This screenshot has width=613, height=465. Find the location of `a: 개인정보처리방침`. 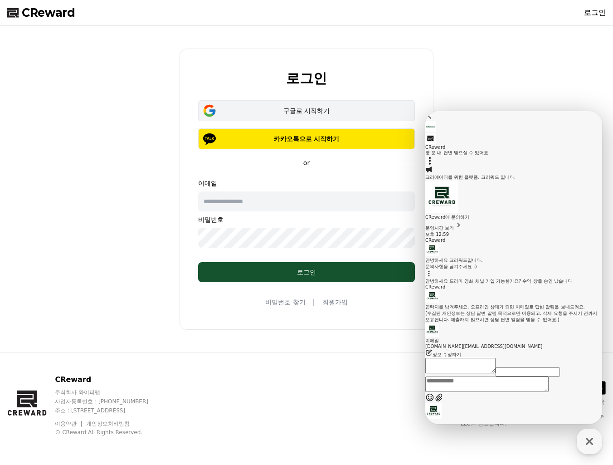

a: 개인정보처리방침 is located at coordinates (108, 423).